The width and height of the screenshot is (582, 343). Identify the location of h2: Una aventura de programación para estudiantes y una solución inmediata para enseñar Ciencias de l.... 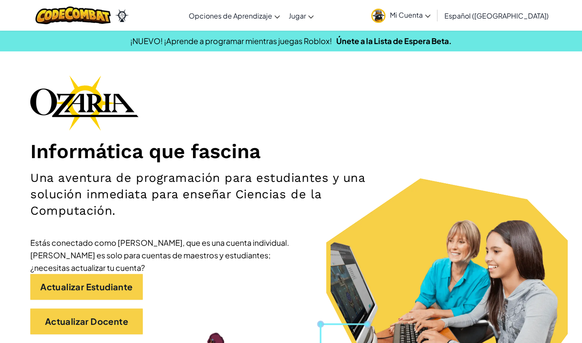
(205, 195).